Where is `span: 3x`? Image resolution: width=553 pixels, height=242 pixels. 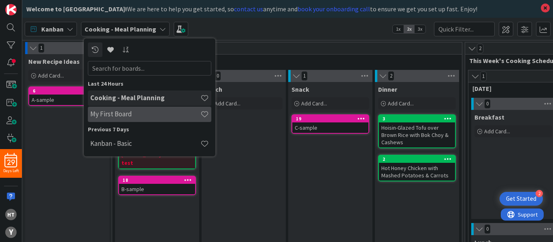 span: 3x is located at coordinates (420, 29).